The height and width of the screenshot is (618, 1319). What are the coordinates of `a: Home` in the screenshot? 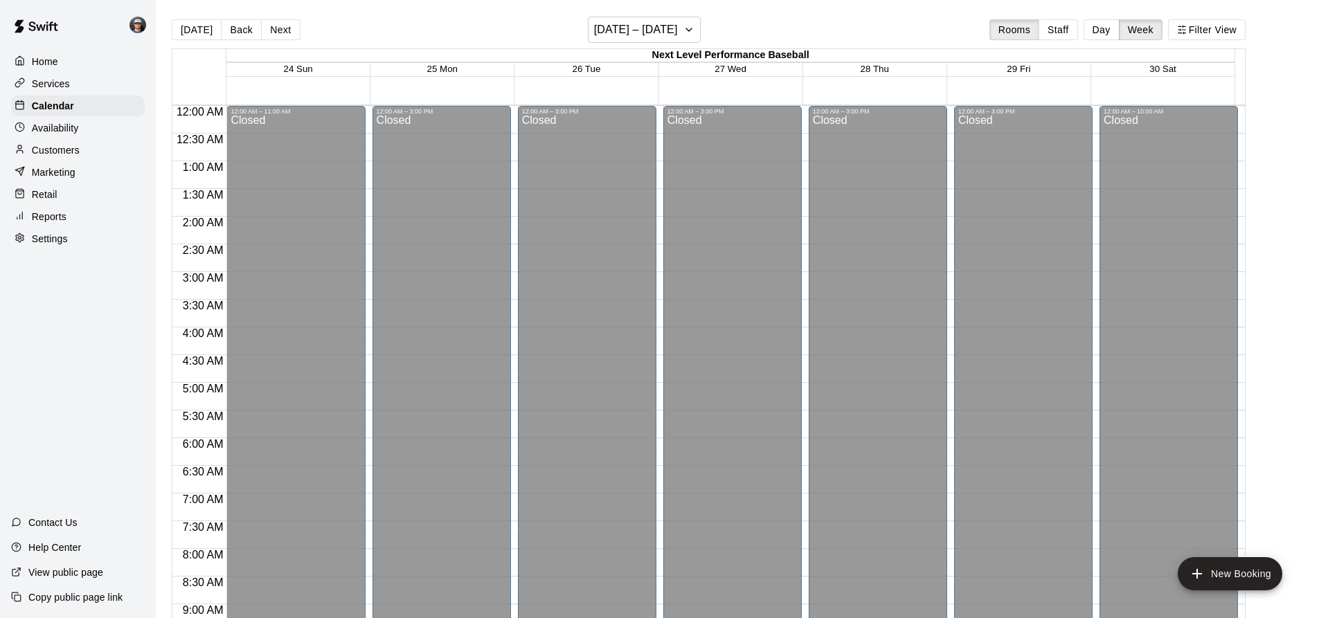 It's located at (78, 62).